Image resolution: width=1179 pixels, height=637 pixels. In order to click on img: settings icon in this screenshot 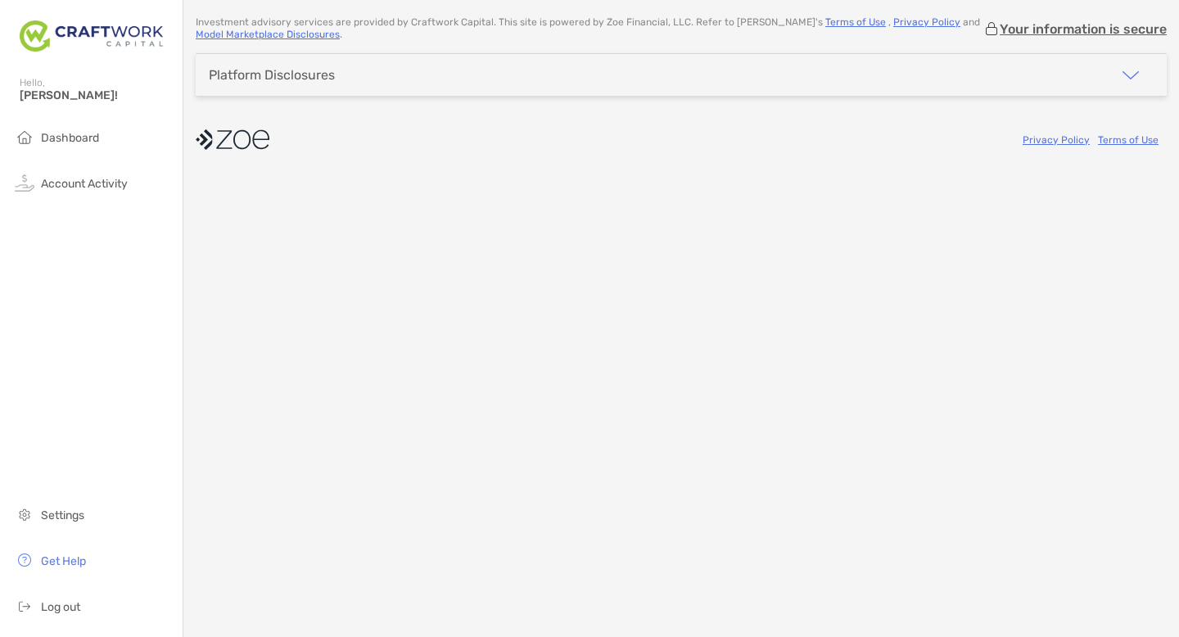, I will do `click(25, 514)`.